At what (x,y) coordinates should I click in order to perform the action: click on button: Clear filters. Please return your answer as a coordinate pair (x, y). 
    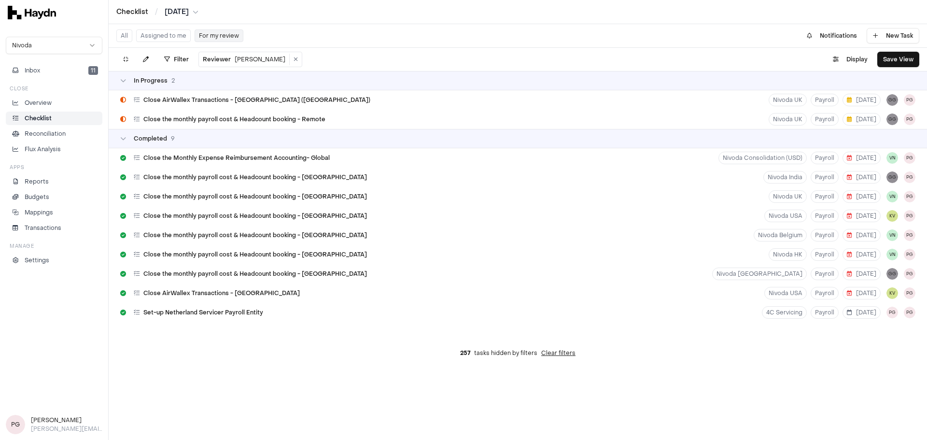
    Looking at the image, I should click on (558, 353).